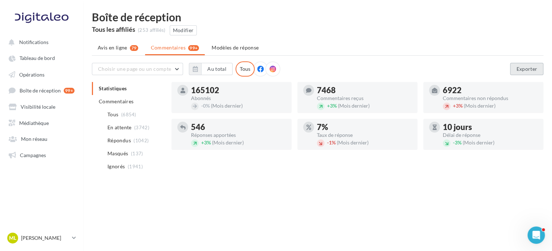 Image resolution: width=552 pixels, height=251 pixels. Describe the element at coordinates (42, 74) in the screenshot. I see `a: Opérations` at that location.